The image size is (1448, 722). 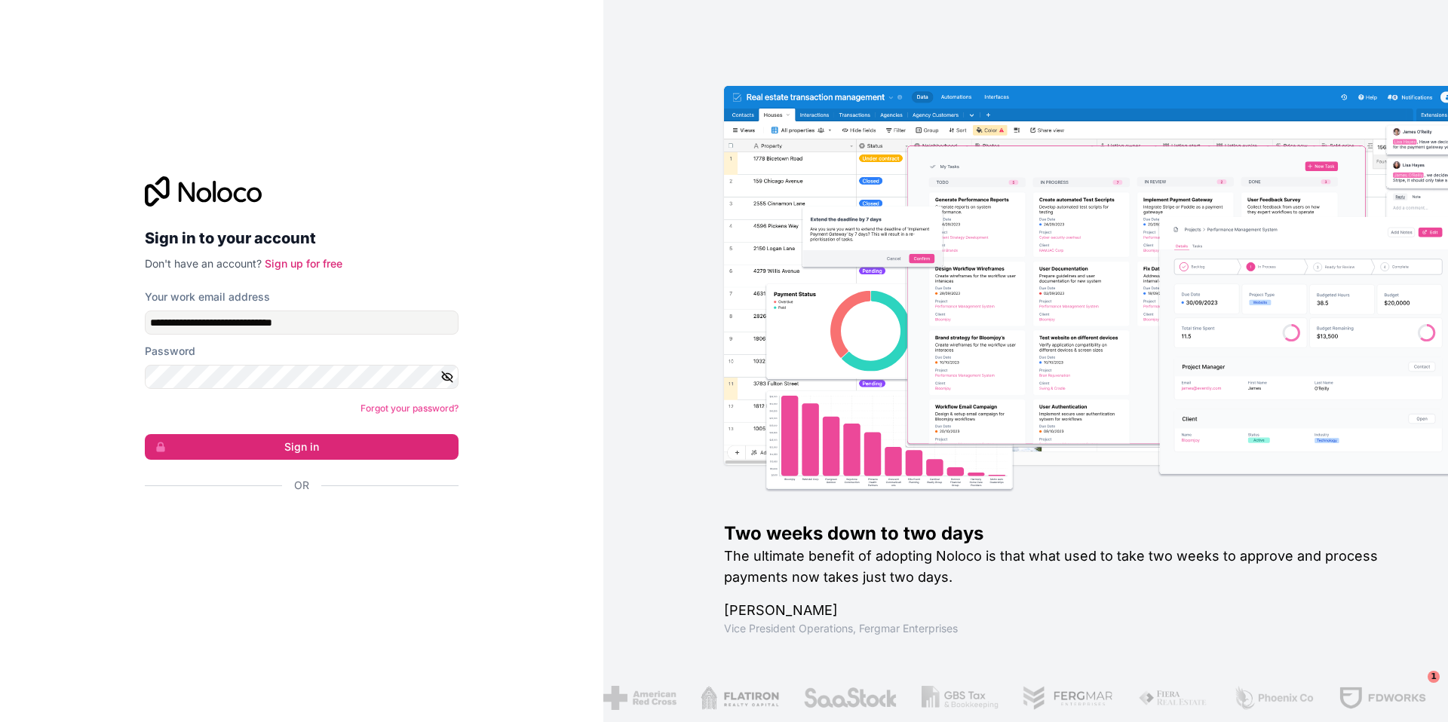 I want to click on img: /assets/phoenix-BREaitsQ.png, so click(x=1273, y=698).